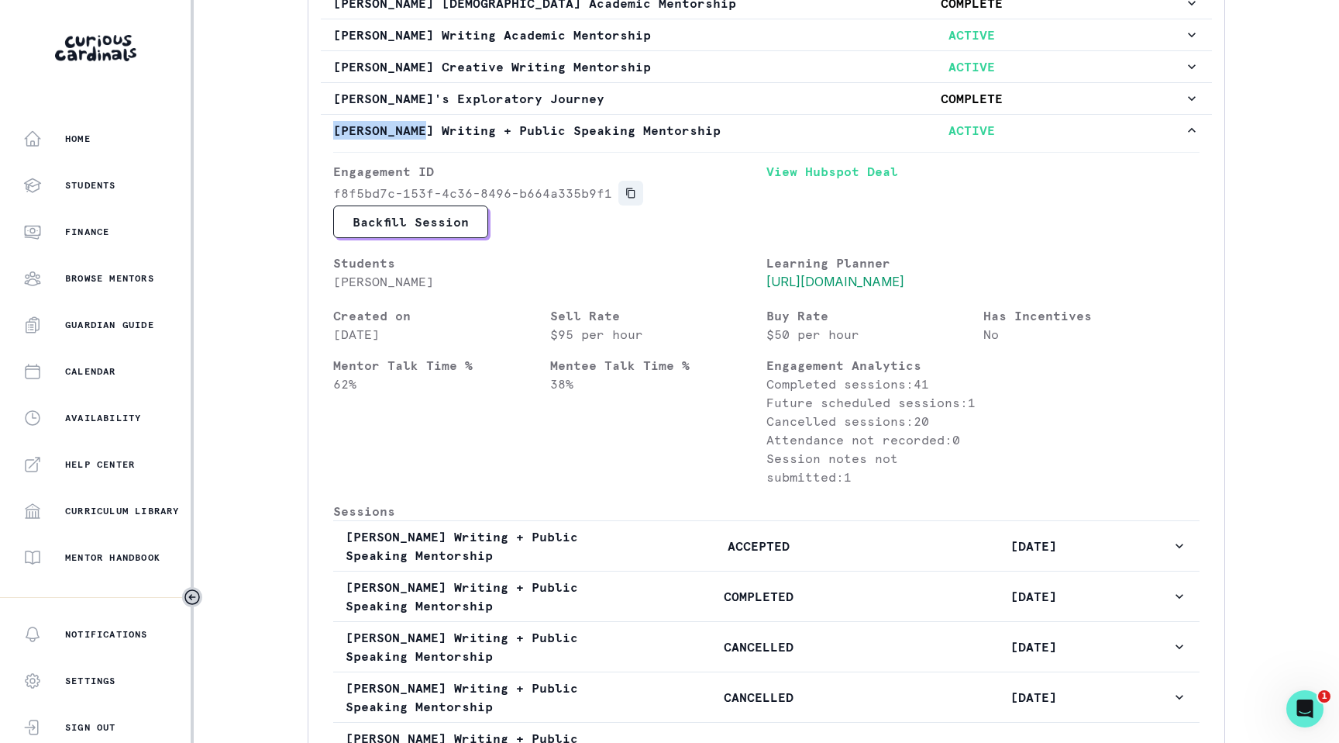 This screenshot has height=743, width=1339. Describe the element at coordinates (473, 193) in the screenshot. I see `p: f8f5bd7c-153f-4c36-8496-b664a335b9f1` at that location.